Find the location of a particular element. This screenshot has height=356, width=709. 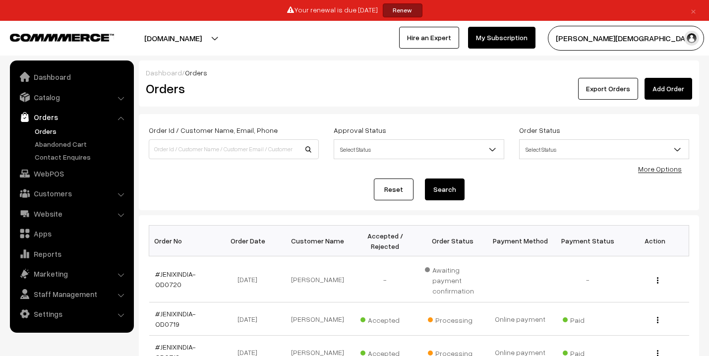

a: Add Order is located at coordinates (669, 89).